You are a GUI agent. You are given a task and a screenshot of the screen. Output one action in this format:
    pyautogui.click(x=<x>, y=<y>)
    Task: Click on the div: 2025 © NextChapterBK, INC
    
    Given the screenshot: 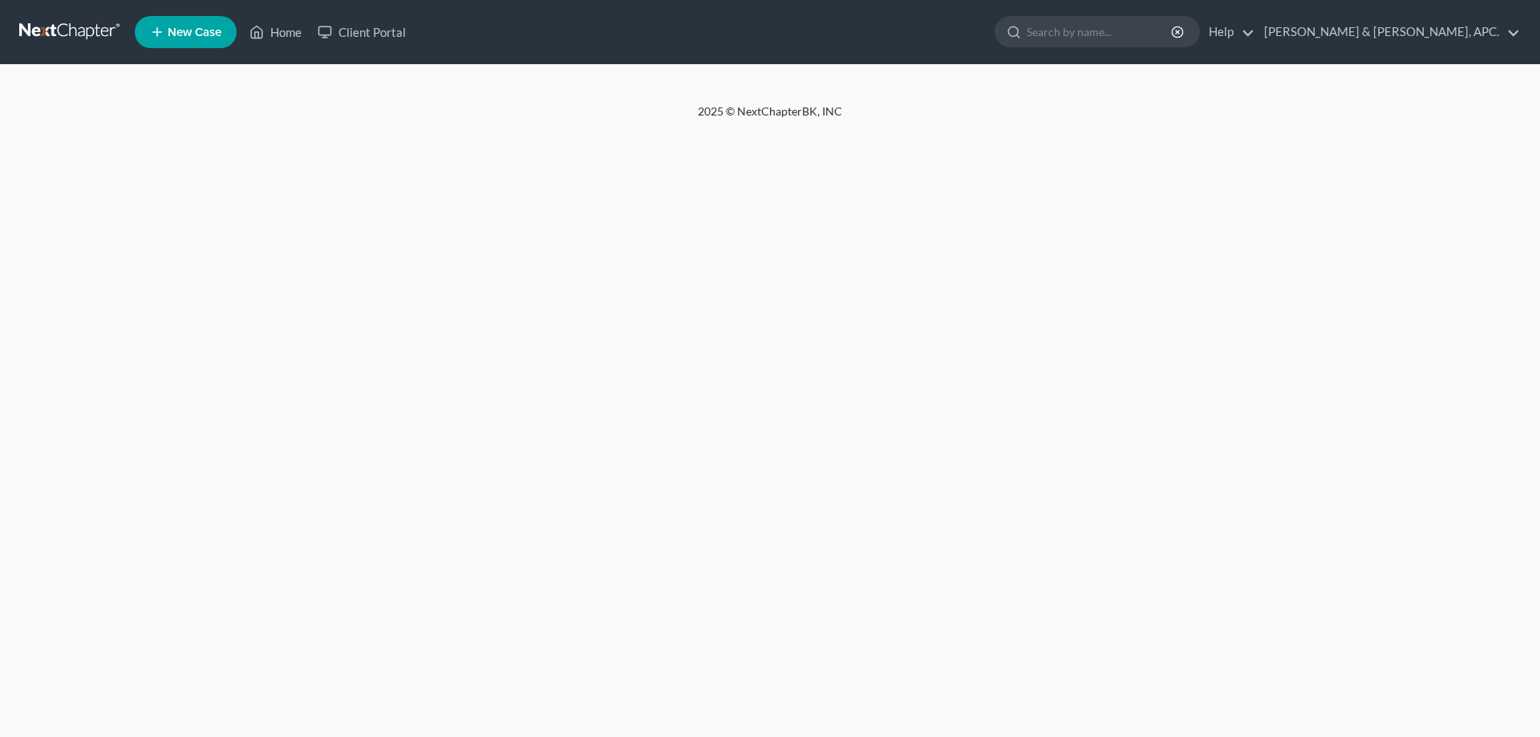 What is the action you would take?
    pyautogui.click(x=770, y=118)
    